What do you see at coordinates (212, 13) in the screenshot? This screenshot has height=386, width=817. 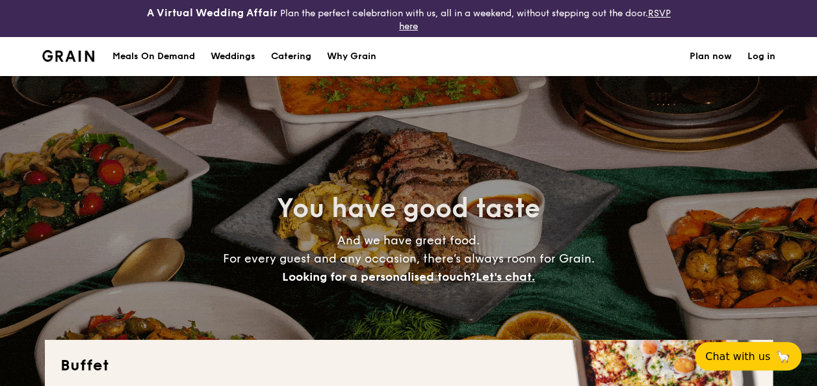 I see `h4: A Virtual Wedding Affair` at bounding box center [212, 13].